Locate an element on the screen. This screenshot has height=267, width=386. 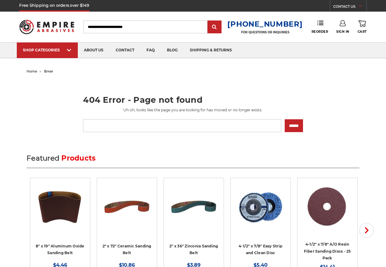
a: about us is located at coordinates (94, 50).